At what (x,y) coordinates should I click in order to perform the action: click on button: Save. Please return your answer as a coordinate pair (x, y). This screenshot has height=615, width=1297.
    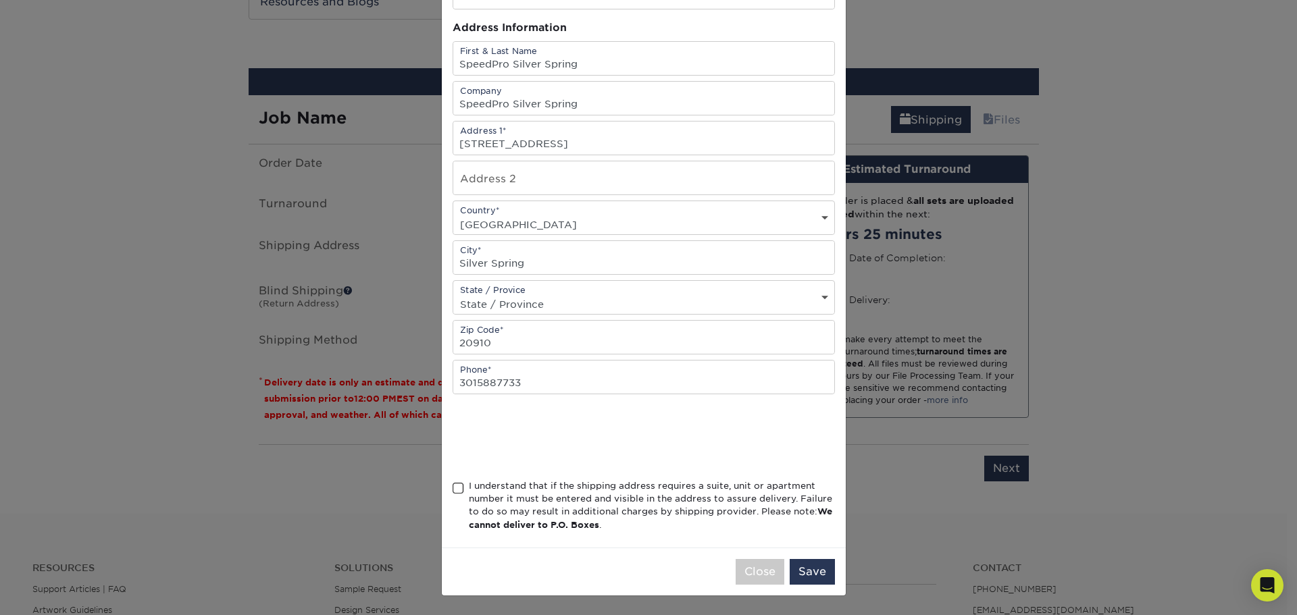
    Looking at the image, I should click on (812, 572).